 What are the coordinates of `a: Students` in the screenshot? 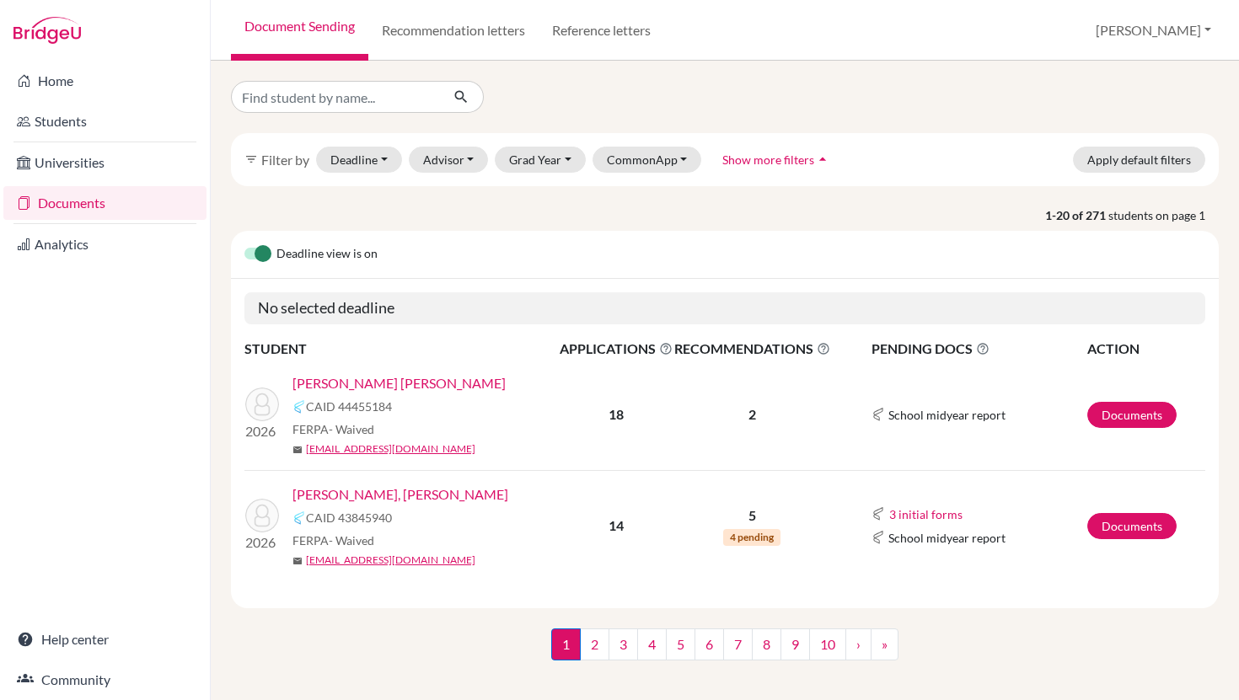 It's located at (104, 121).